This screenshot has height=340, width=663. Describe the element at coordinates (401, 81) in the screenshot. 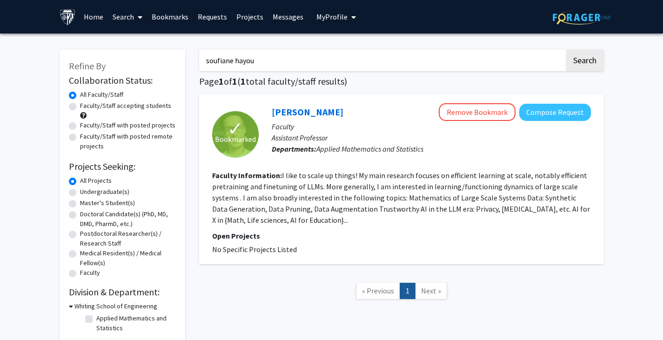

I see `h1: Page of ( total faculty/staff results)` at that location.